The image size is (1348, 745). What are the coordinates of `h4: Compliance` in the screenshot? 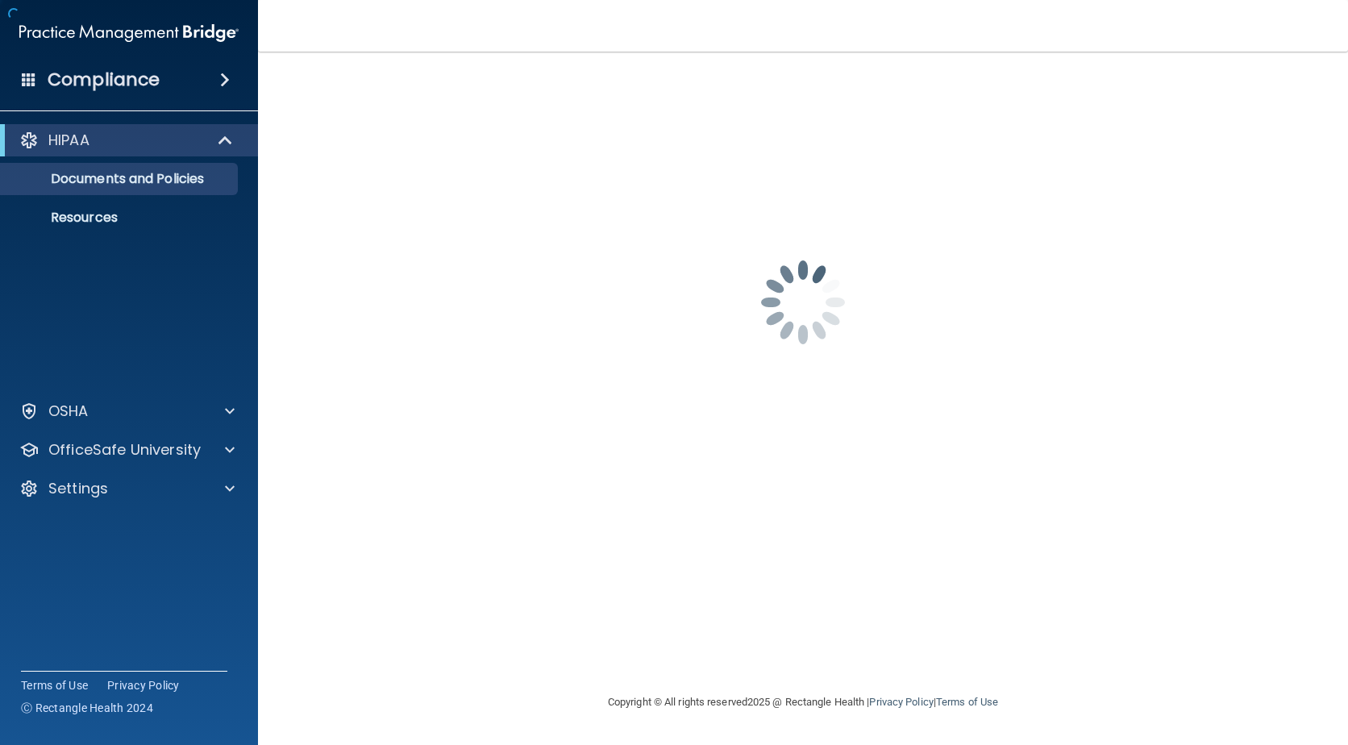 It's located at (103, 80).